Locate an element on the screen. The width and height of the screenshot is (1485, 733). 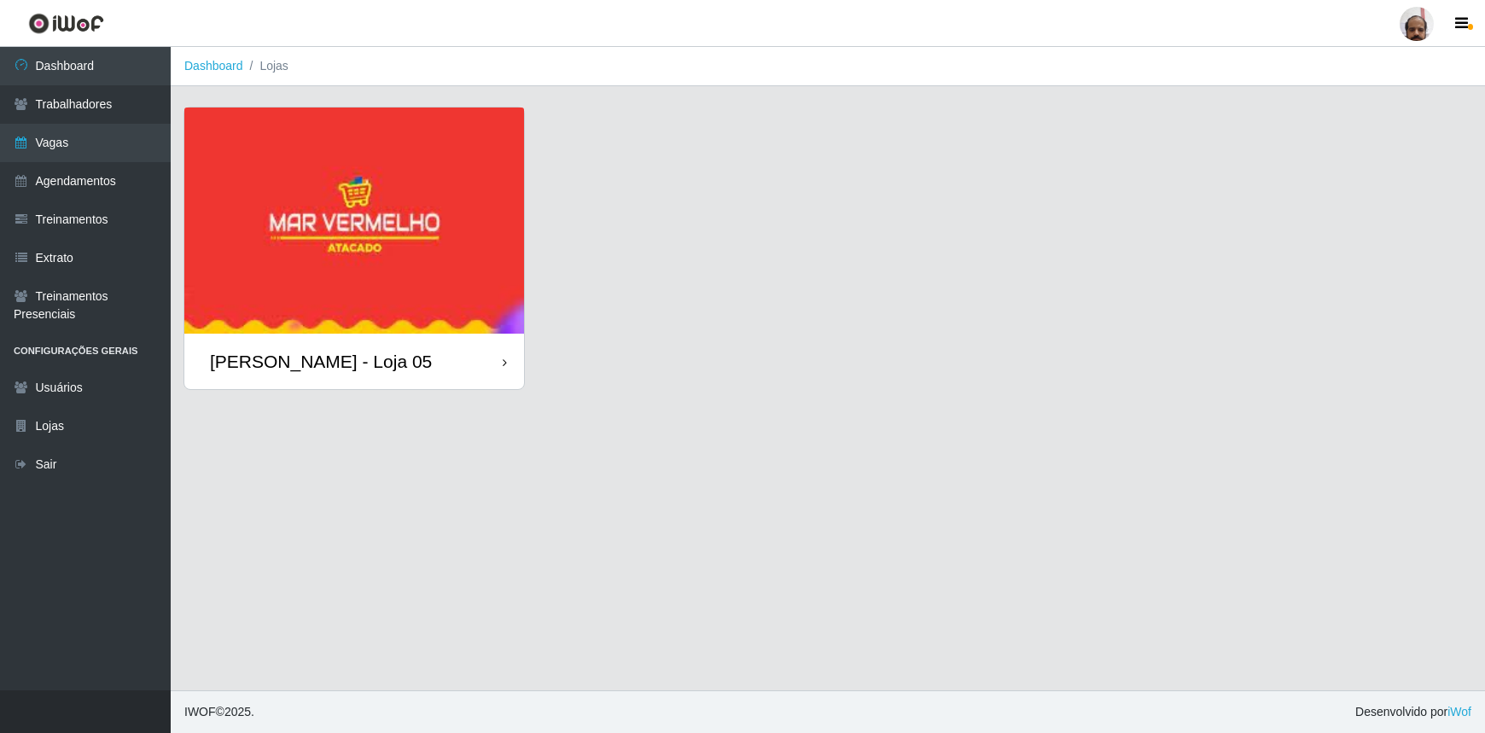
a: iWof is located at coordinates (1460, 712).